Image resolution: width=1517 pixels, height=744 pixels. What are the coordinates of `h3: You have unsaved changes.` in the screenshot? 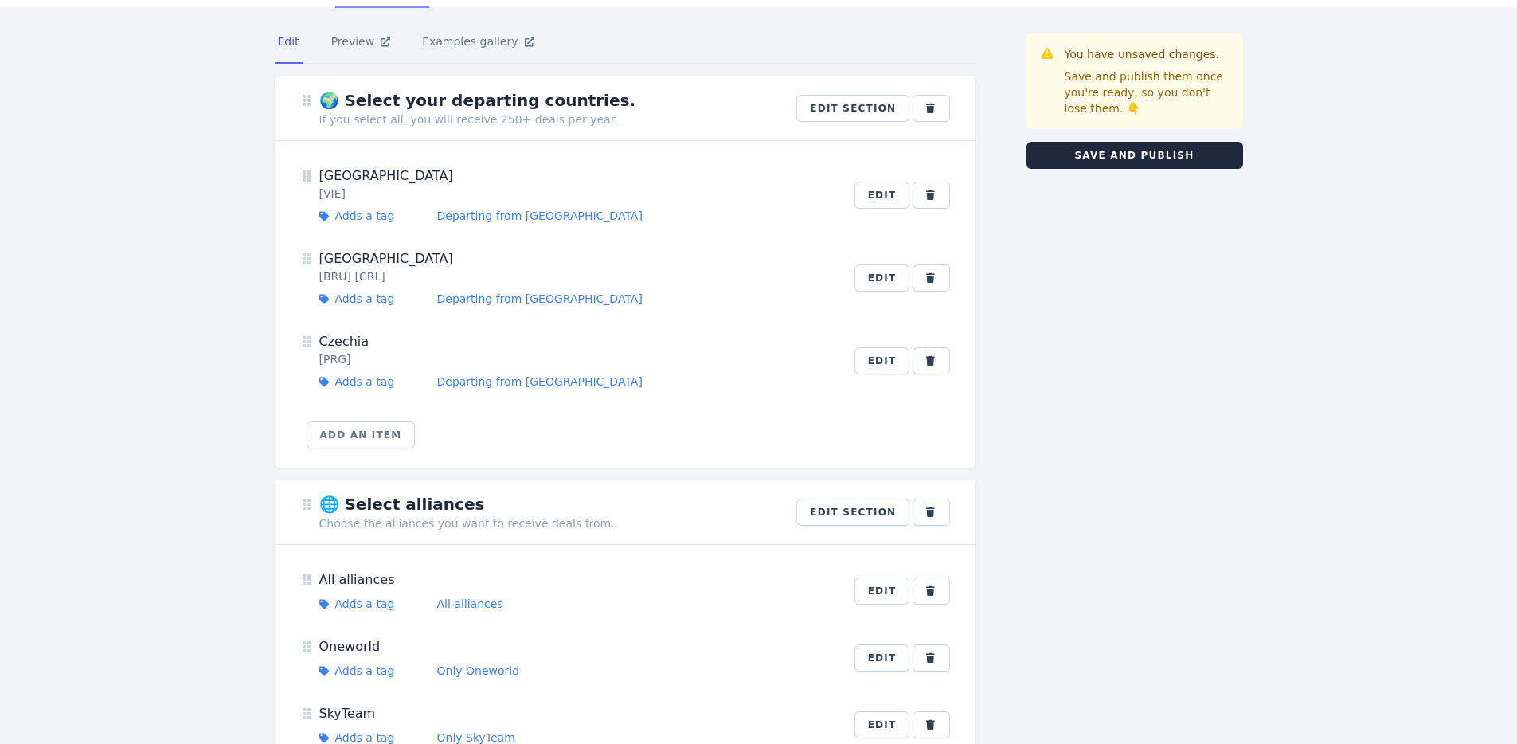 It's located at (1147, 54).